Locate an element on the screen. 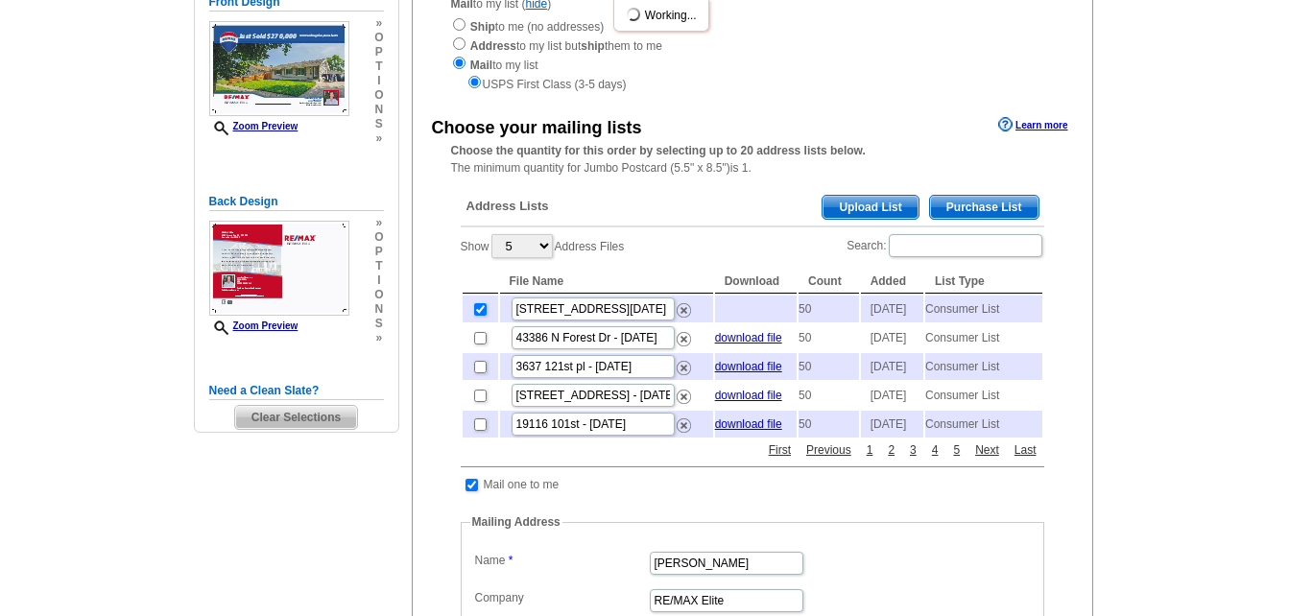  img: loading... is located at coordinates (633, 14).